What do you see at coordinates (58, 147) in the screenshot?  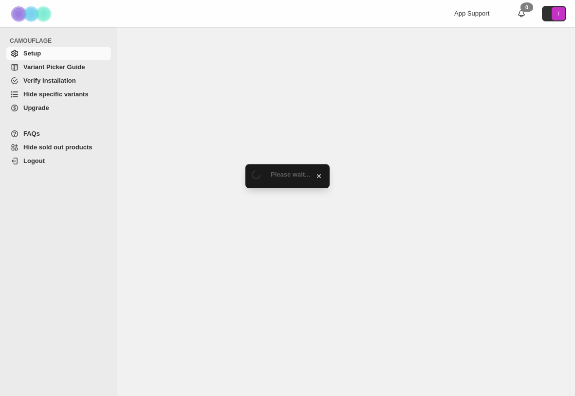 I see `span: Hide sold out products` at bounding box center [58, 147].